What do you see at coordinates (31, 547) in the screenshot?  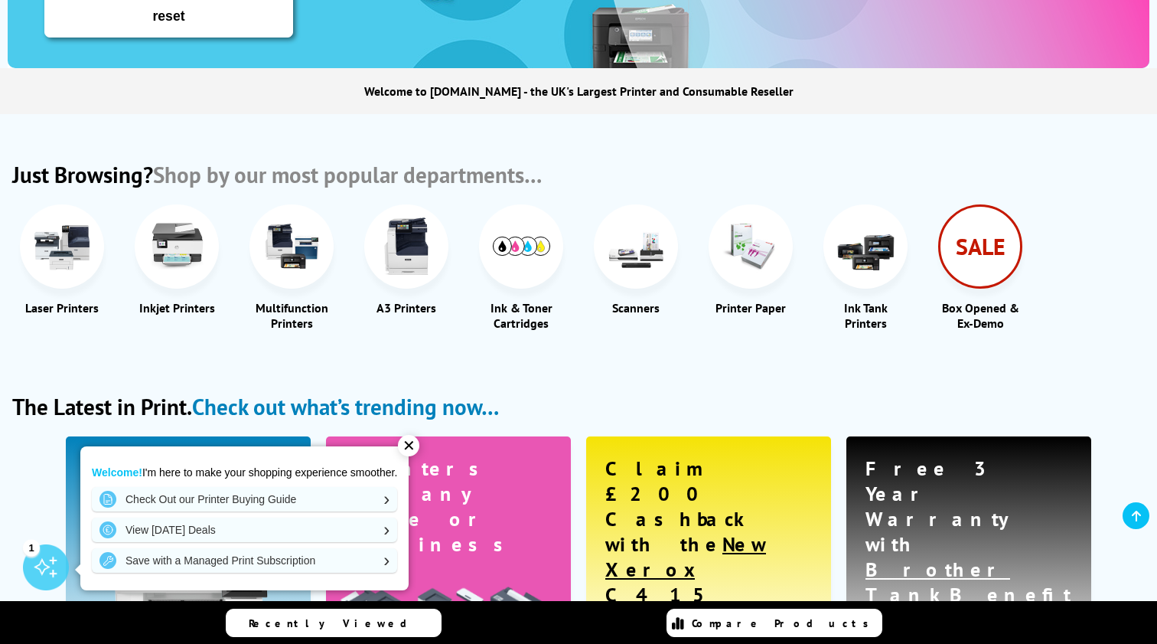 I see `div: 1` at bounding box center [31, 547].